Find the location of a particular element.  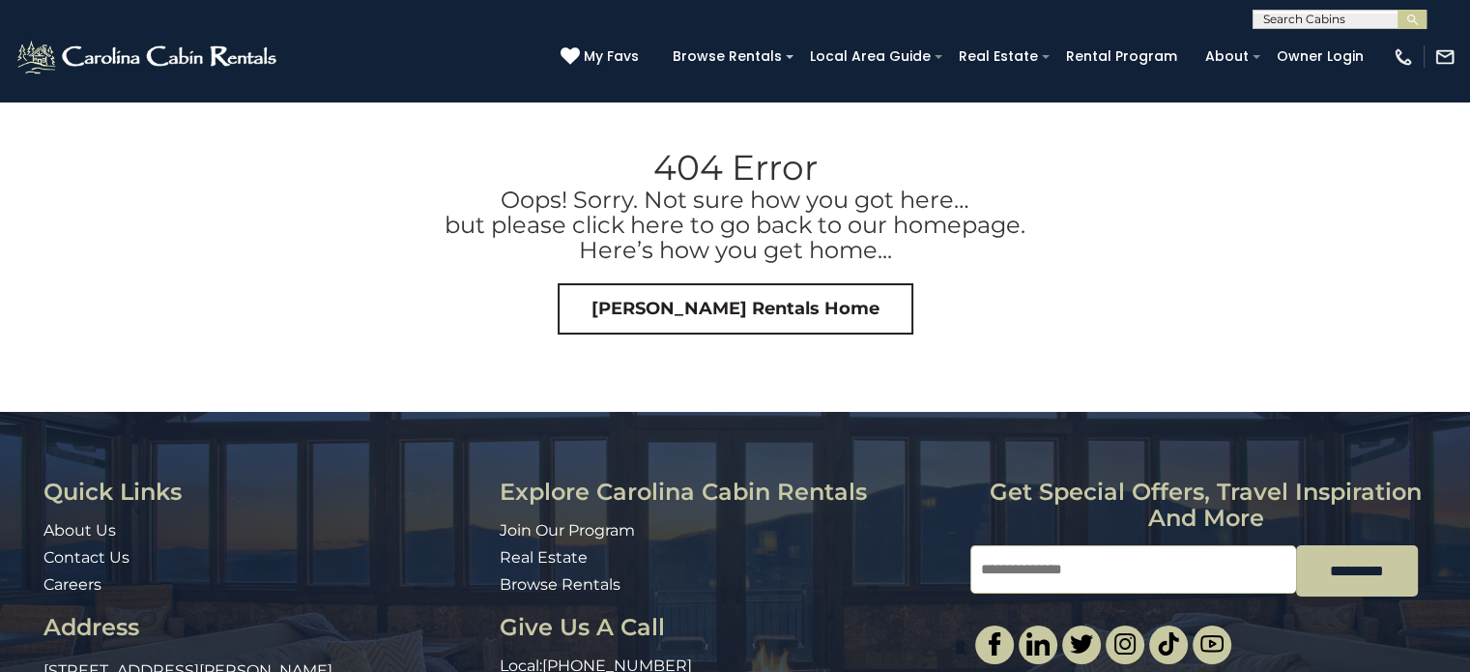

img: mail-regular-white.png is located at coordinates (1445, 57).